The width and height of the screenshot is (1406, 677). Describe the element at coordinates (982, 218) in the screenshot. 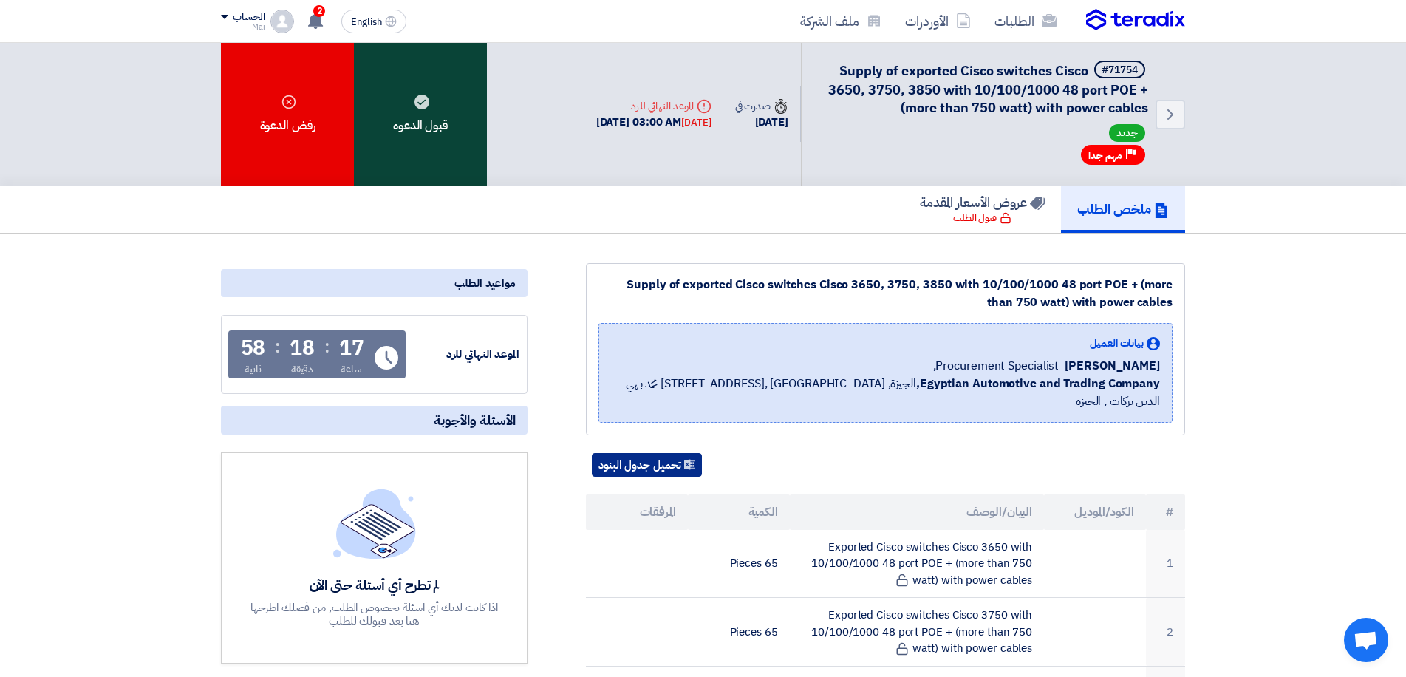

I see `div: قبول الطلب` at that location.